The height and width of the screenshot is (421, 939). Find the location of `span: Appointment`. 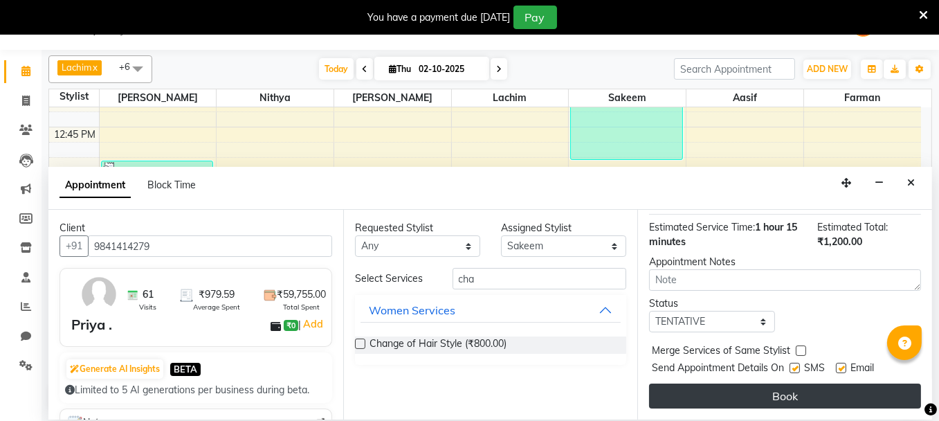

span: Appointment is located at coordinates (95, 185).